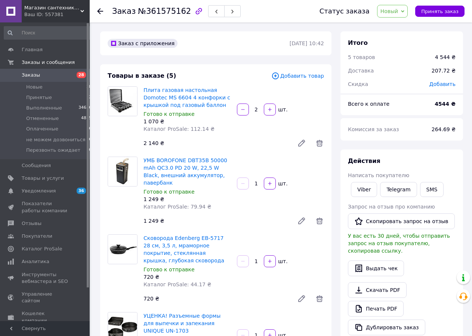  Describe the element at coordinates (446, 104) in the screenshot. I see `b: 4544 ₴` at that location.